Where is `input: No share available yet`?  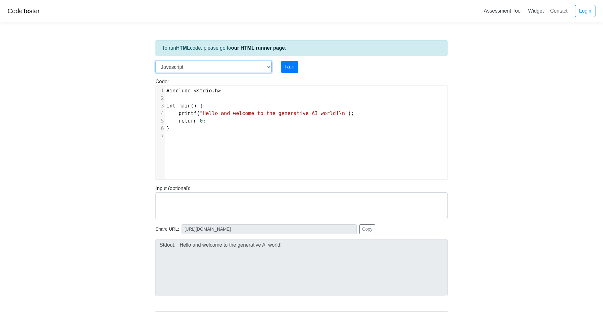
input: No share available yet is located at coordinates (269, 229).